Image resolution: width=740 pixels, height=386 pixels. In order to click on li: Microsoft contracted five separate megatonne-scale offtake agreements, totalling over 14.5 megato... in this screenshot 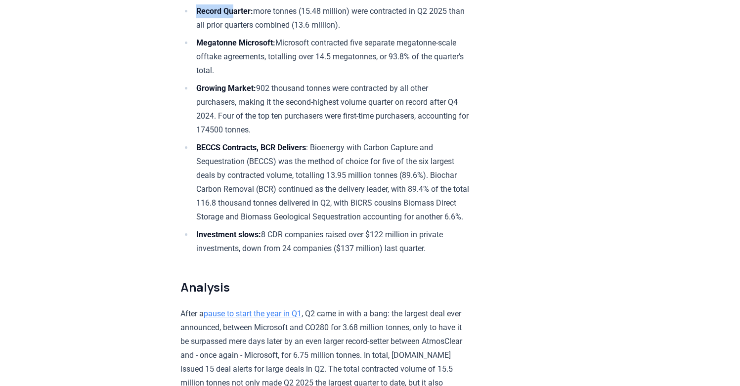, I will do `click(331, 57)`.